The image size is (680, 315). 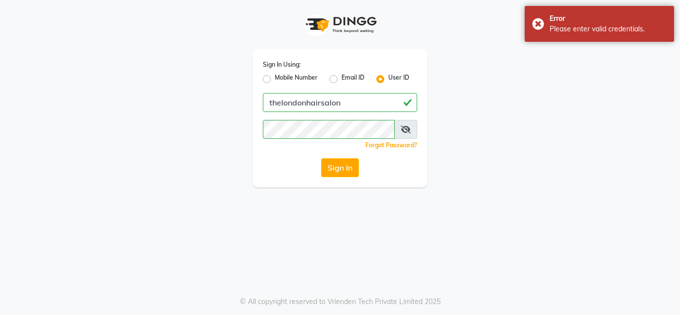 I want to click on label: Mobile Number, so click(x=296, y=79).